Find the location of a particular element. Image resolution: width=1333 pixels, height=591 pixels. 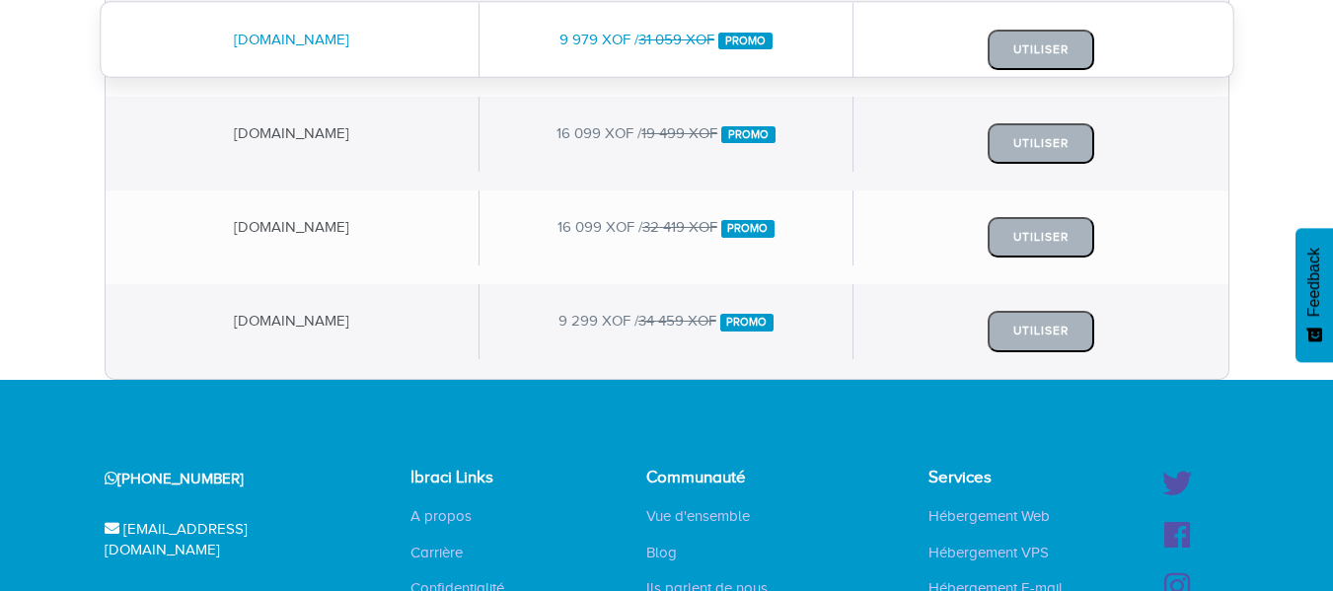

del: 32 419 XOF is located at coordinates (680, 227).